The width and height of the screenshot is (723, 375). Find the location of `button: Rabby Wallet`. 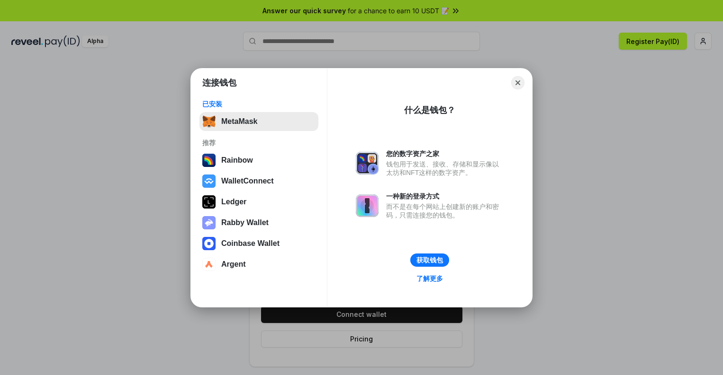

button: Rabby Wallet is located at coordinates (259, 223).